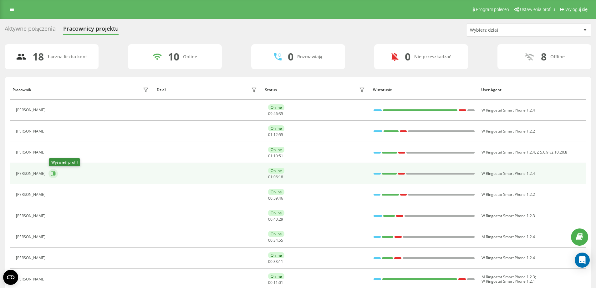 The width and height of the screenshot is (596, 288). What do you see at coordinates (67, 57) in the screenshot?
I see `div: Łączna liczba kont` at bounding box center [67, 57].